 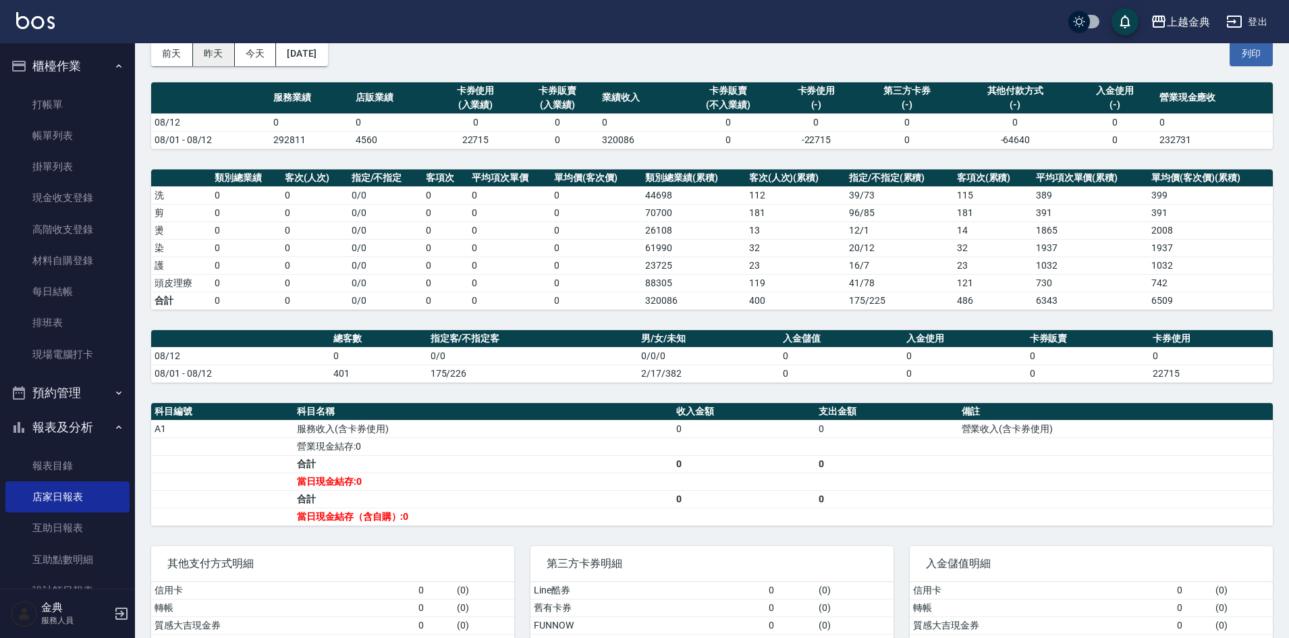 I want to click on button: 登出, so click(x=1247, y=22).